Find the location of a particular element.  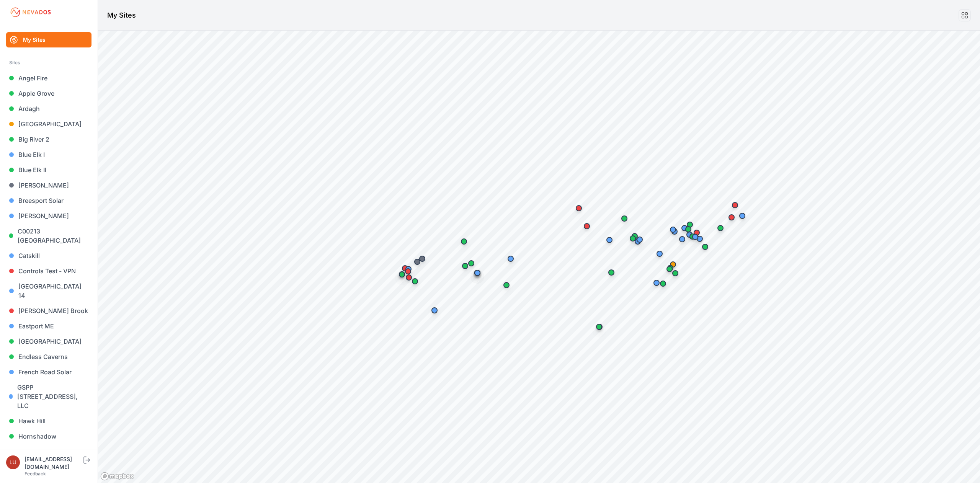

a: Big River 2 is located at coordinates (49, 139).